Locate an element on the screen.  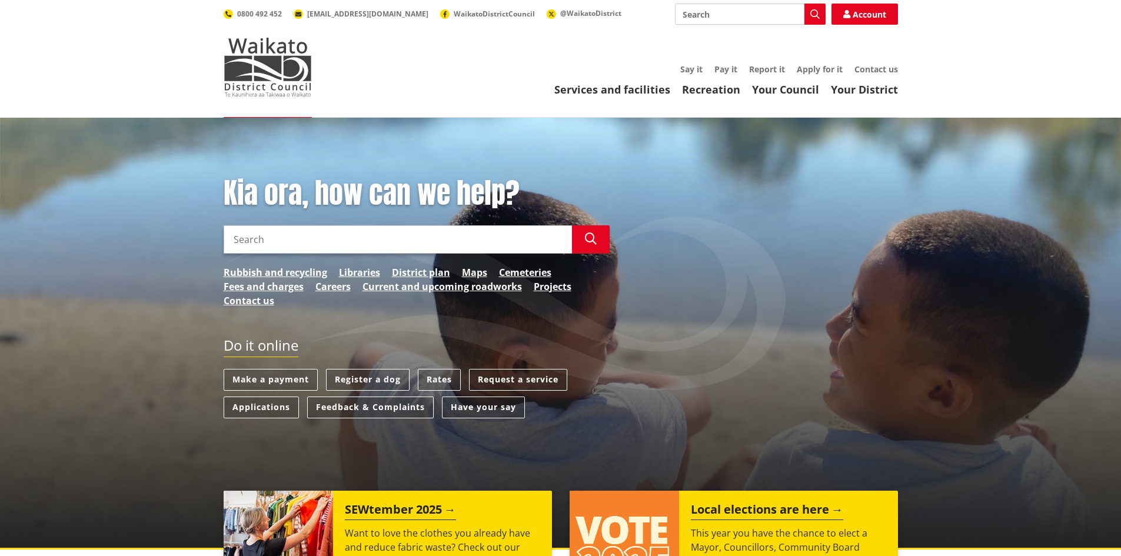
span: WaikatoDistrictCouncil is located at coordinates (494, 14).